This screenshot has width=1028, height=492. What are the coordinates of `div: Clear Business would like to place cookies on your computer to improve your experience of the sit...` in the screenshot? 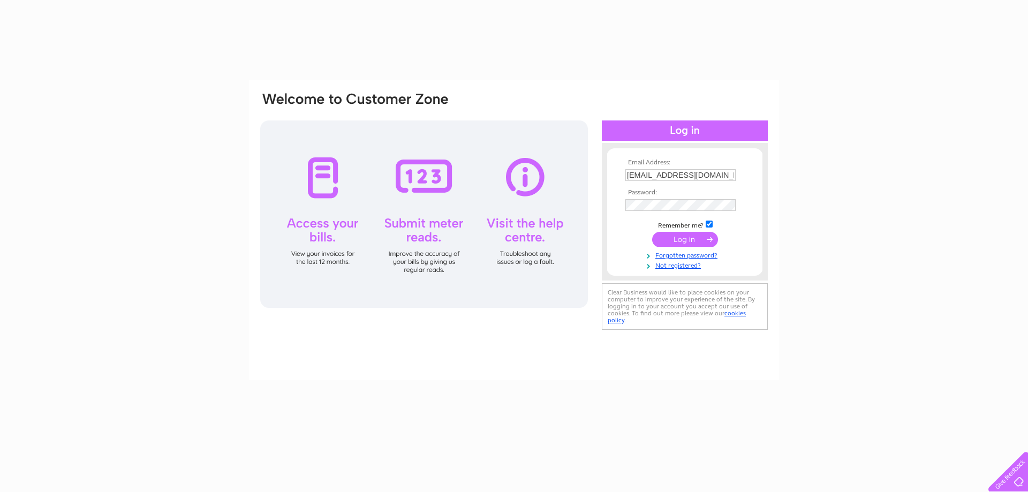 It's located at (685, 306).